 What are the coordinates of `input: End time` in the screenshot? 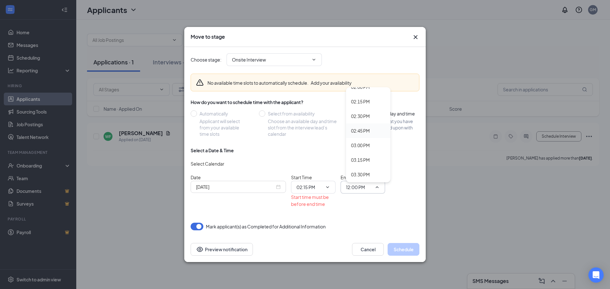 It's located at (359, 187).